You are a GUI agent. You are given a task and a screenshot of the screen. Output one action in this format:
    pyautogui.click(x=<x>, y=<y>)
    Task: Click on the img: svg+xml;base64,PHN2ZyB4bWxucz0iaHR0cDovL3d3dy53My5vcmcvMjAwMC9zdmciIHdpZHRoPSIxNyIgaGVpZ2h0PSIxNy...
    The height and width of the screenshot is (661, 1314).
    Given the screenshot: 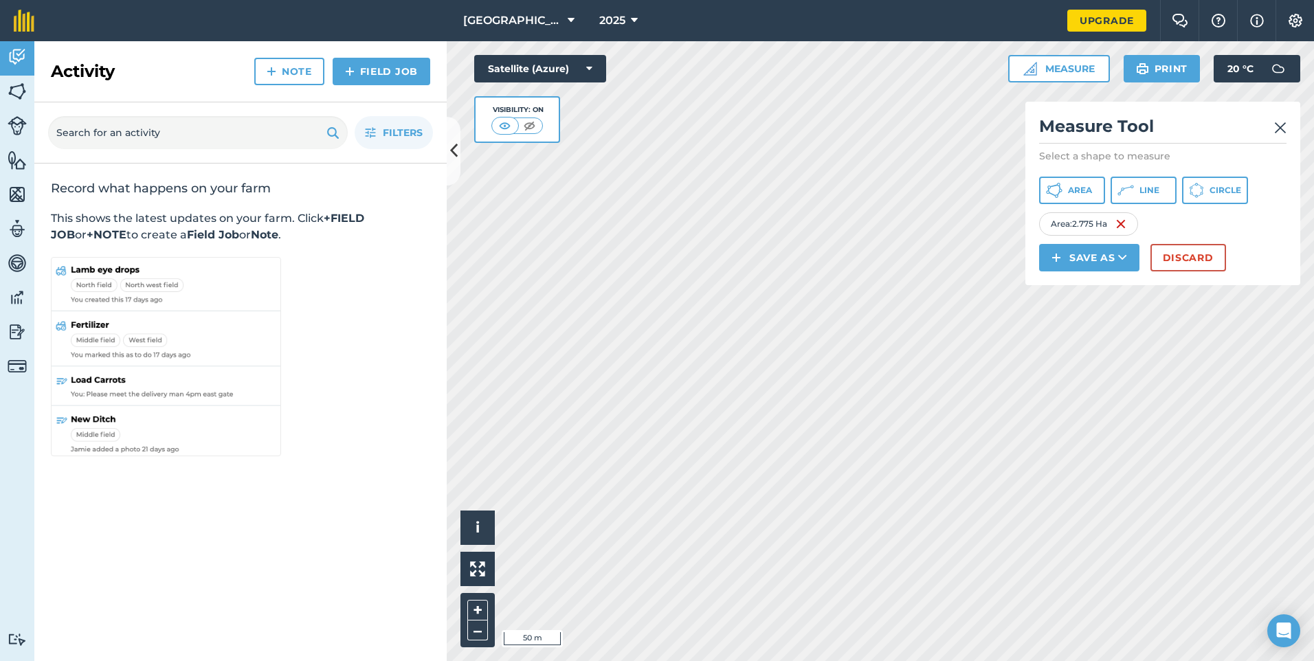 What is the action you would take?
    pyautogui.click(x=1257, y=21)
    